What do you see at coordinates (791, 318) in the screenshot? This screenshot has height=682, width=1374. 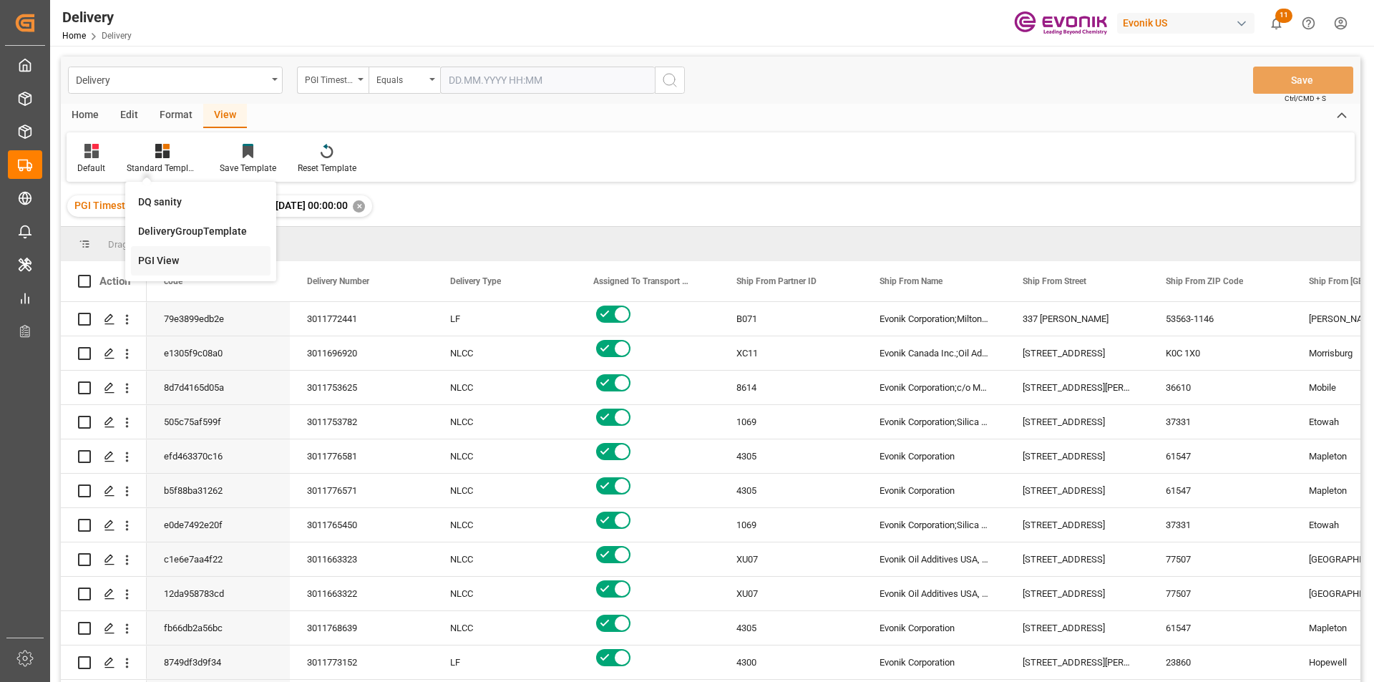 I see `div: B071` at bounding box center [791, 318].